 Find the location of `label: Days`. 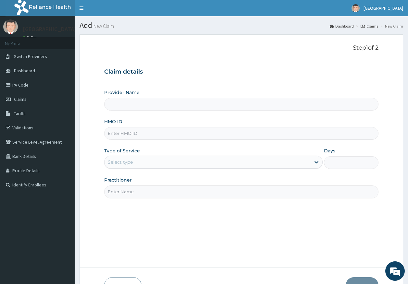

label: Days is located at coordinates (329, 151).